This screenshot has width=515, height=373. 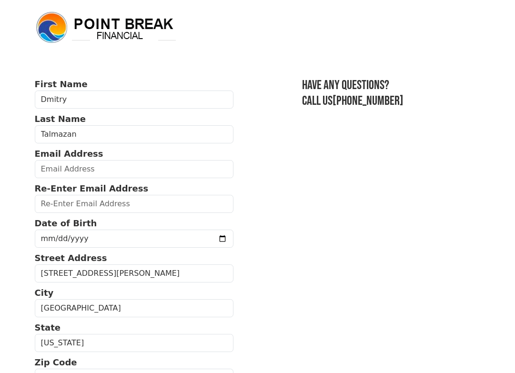 What do you see at coordinates (106, 28) in the screenshot?
I see `img: logo.png` at bounding box center [106, 28].